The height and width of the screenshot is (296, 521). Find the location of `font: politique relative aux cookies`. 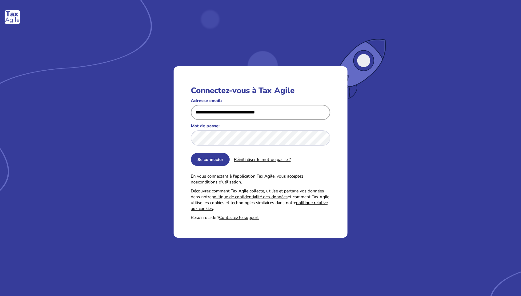

font: politique relative aux cookies is located at coordinates (259, 205).